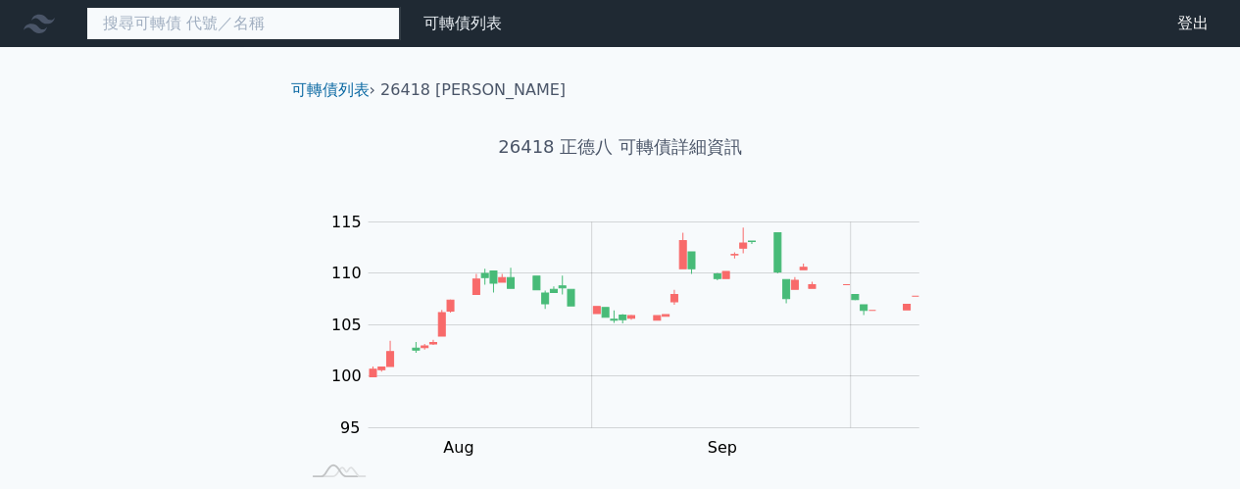  I want to click on tspan: 100, so click(346, 376).